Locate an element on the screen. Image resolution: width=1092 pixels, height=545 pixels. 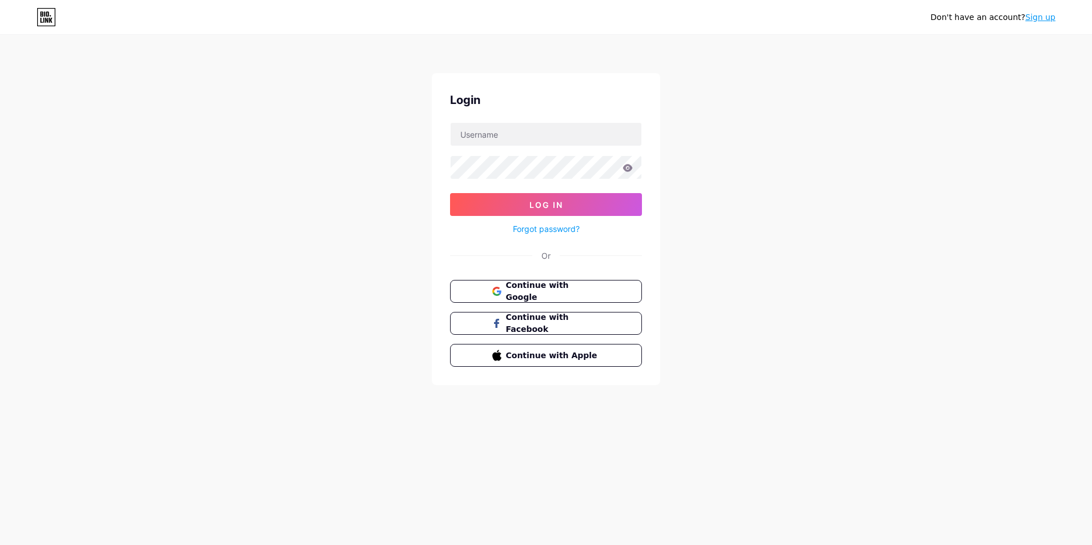
span: Continue with Facebook is located at coordinates (553, 323).